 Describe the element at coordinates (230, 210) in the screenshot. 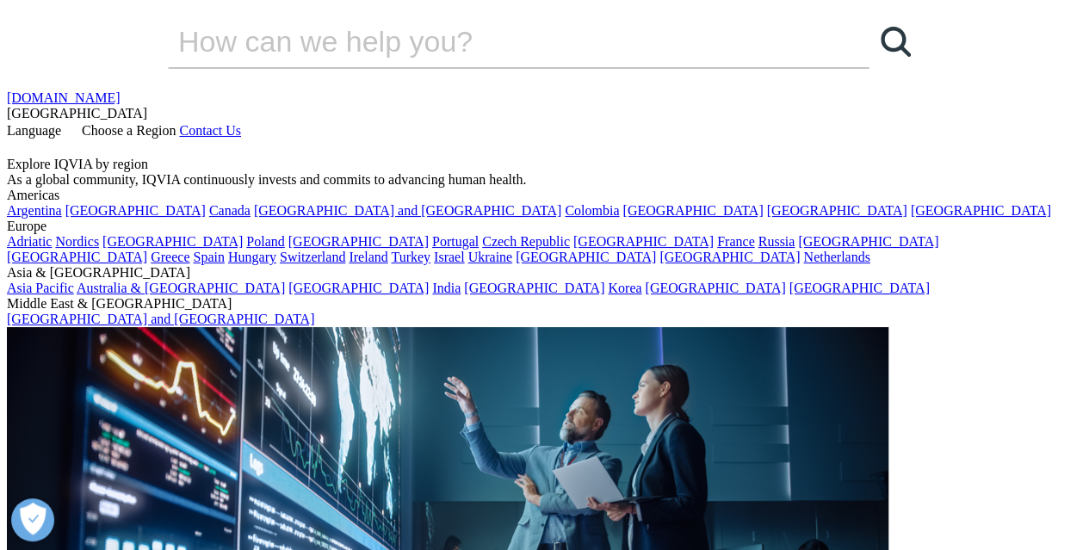

I see `a: Canada` at that location.